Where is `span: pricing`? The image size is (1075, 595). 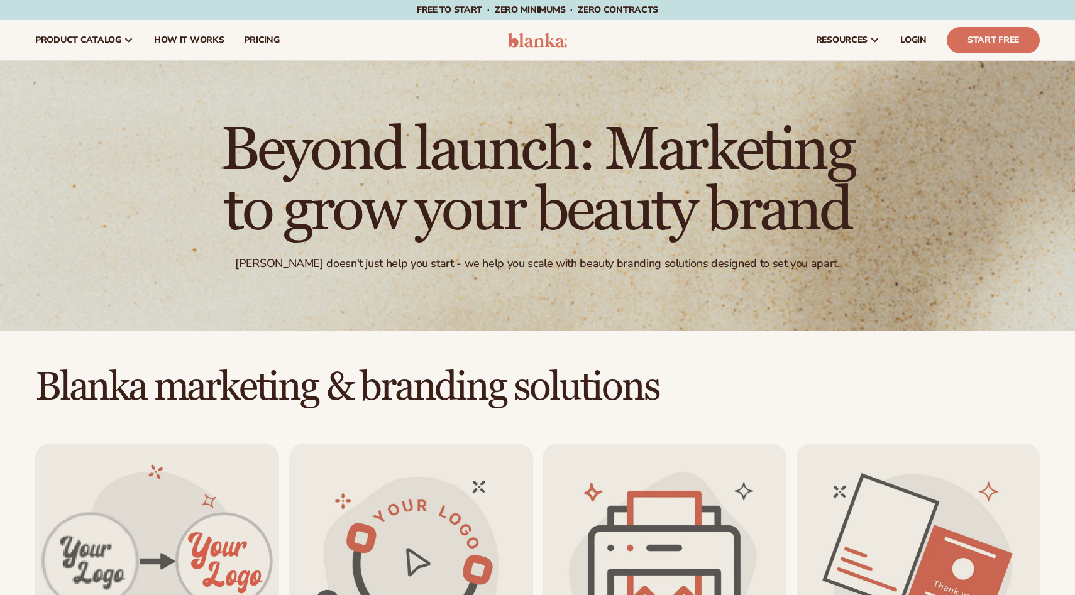 span: pricing is located at coordinates (261, 40).